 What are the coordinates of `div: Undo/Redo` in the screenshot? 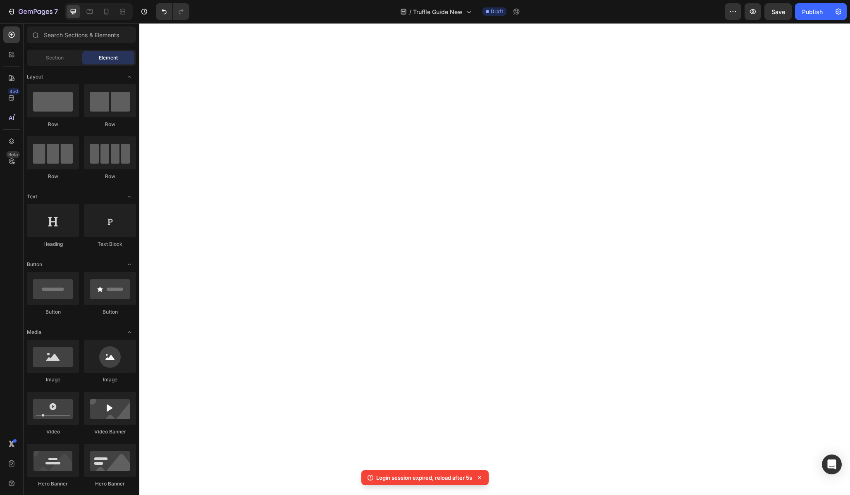 It's located at (172, 12).